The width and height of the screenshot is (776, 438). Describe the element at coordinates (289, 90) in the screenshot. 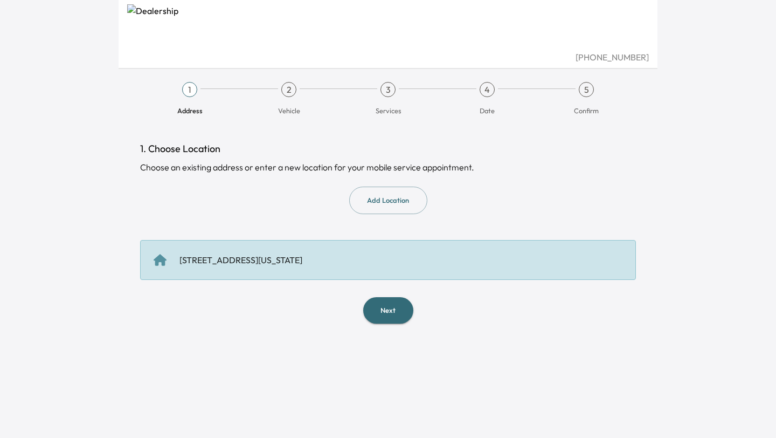

I see `div: 2` at that location.